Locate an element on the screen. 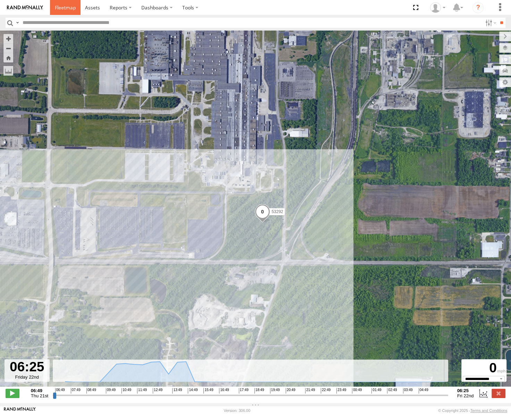 The height and width of the screenshot is (414, 511). label: Search Query is located at coordinates (17, 23).